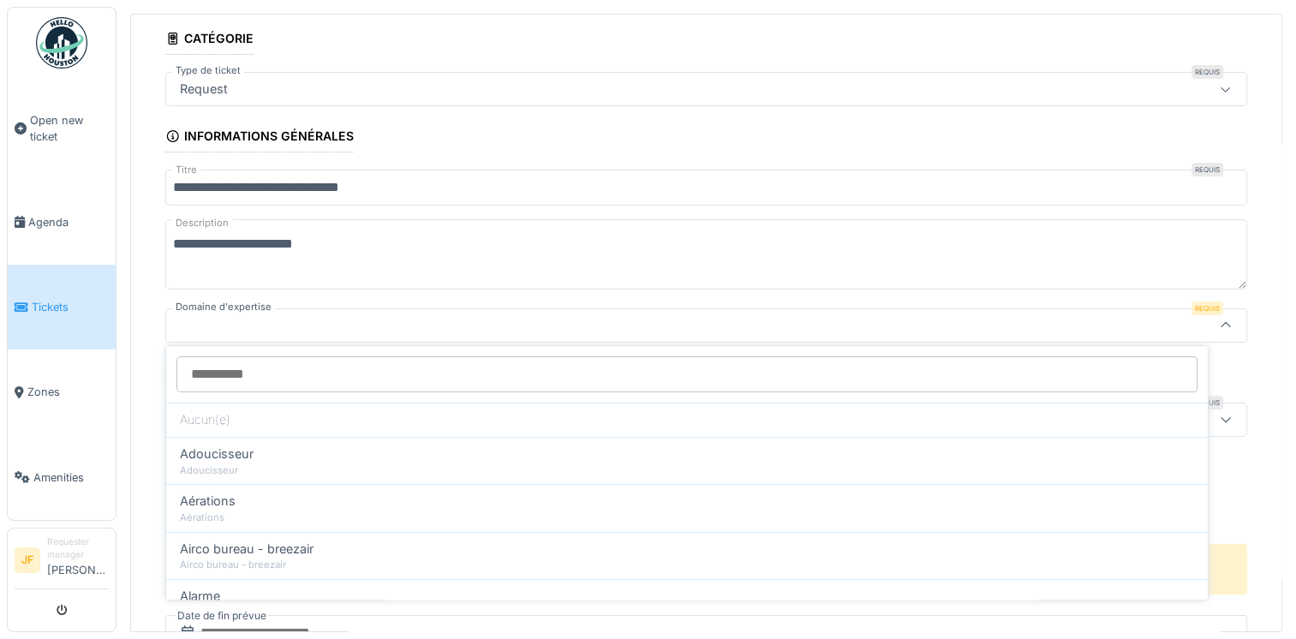 The height and width of the screenshot is (639, 1296). I want to click on span: Adoucisseur, so click(217, 454).